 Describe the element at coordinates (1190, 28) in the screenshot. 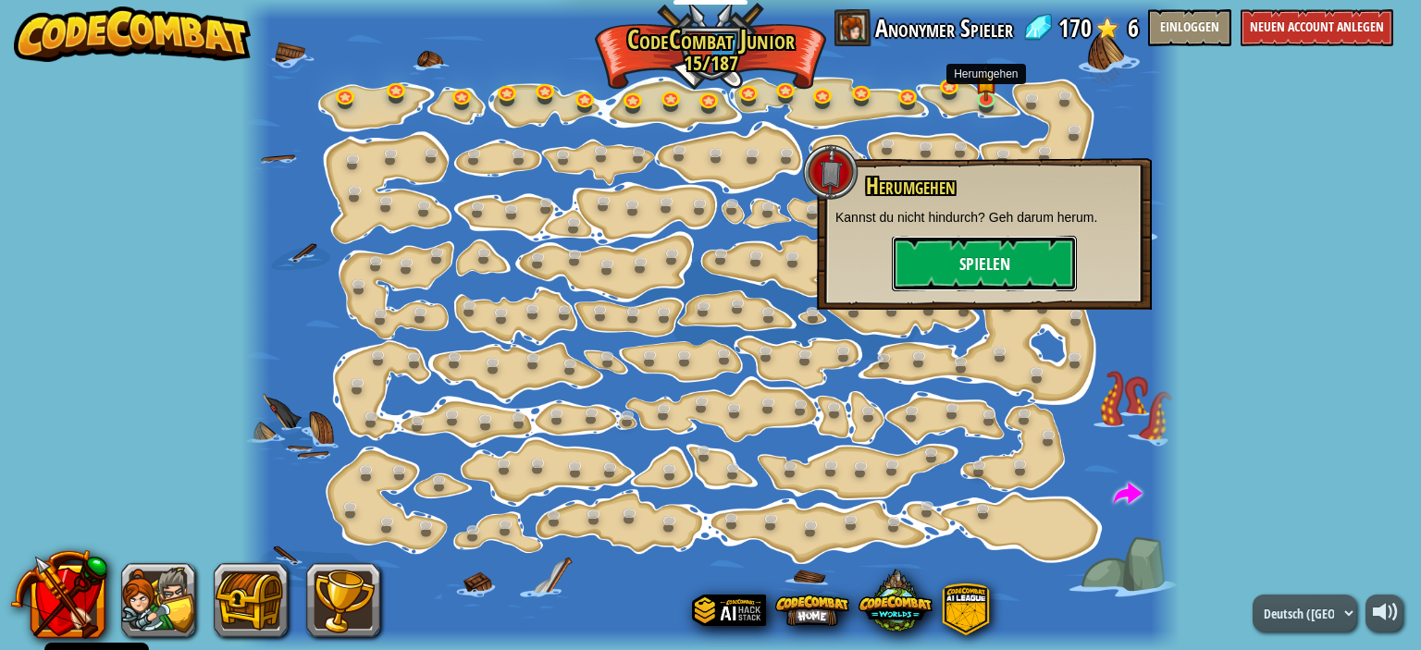

I see `button: Einloggen` at that location.